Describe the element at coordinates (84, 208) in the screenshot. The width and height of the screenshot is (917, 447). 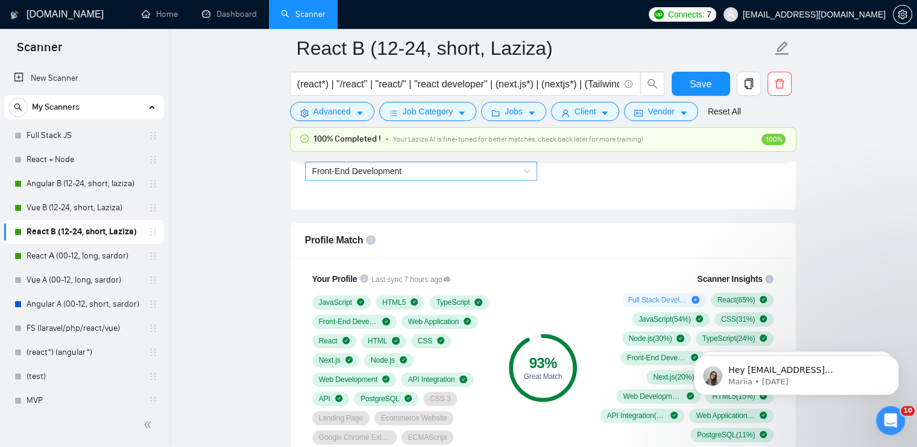
I see `a: Vue B (12-24, short, Laziza)` at that location.